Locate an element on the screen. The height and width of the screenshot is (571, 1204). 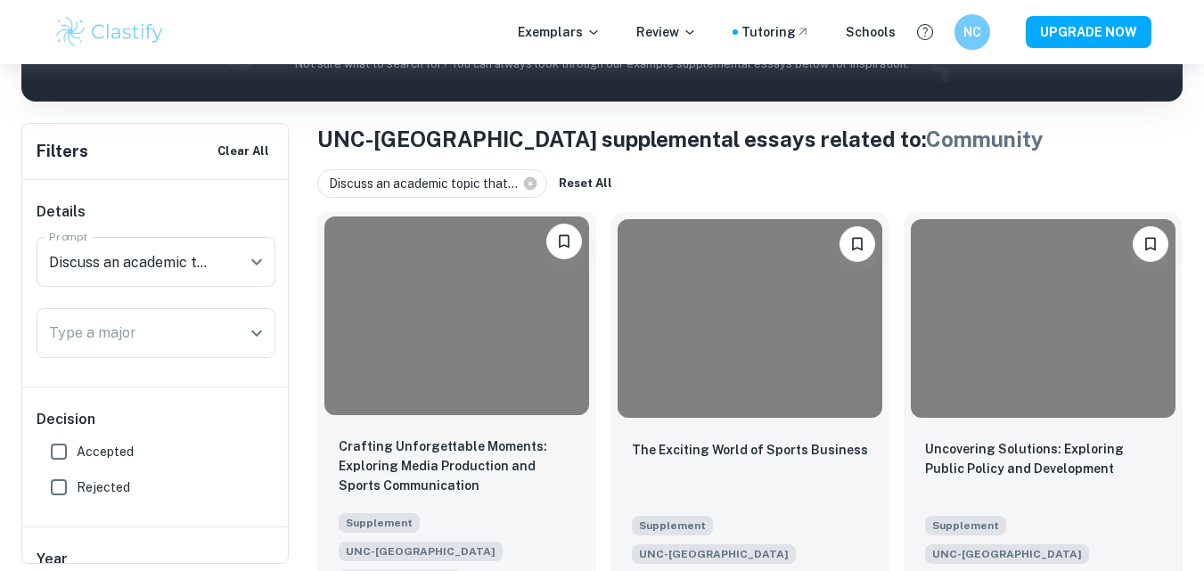
h6: NC is located at coordinates (971, 32).